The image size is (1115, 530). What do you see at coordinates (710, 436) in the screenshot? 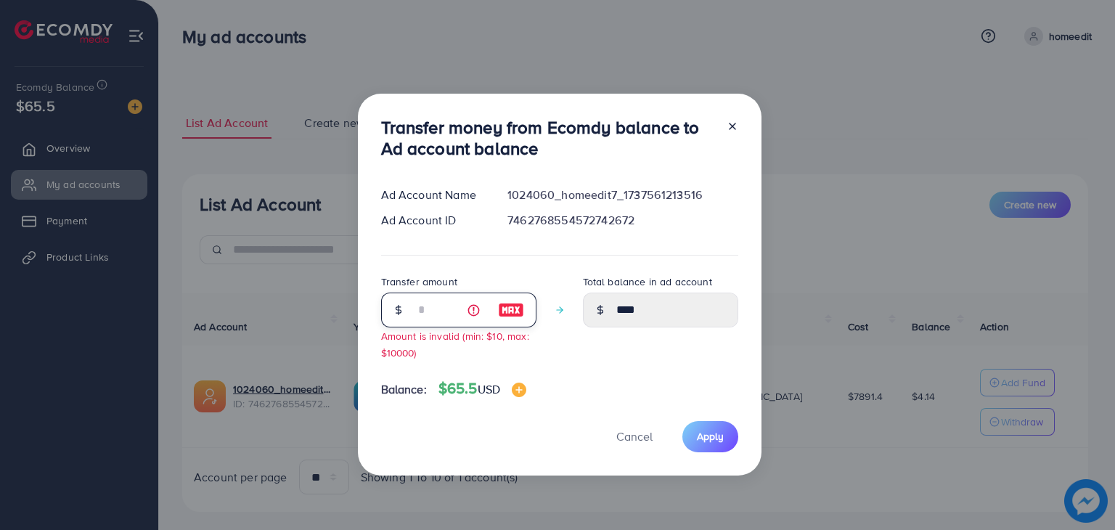
I see `span: Apply` at bounding box center [710, 436].